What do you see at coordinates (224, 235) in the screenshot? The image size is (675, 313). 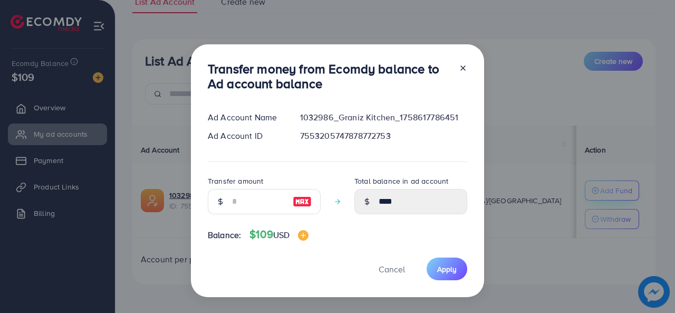 I see `span: Balance:` at bounding box center [224, 235].